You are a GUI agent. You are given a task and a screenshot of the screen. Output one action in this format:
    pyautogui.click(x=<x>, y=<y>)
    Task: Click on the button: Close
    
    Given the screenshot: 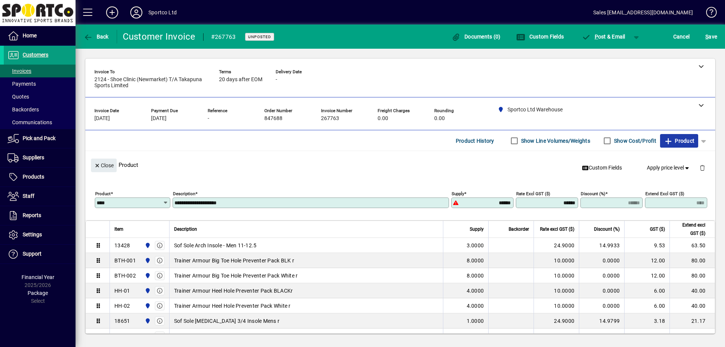 What is the action you would take?
    pyautogui.click(x=104, y=165)
    